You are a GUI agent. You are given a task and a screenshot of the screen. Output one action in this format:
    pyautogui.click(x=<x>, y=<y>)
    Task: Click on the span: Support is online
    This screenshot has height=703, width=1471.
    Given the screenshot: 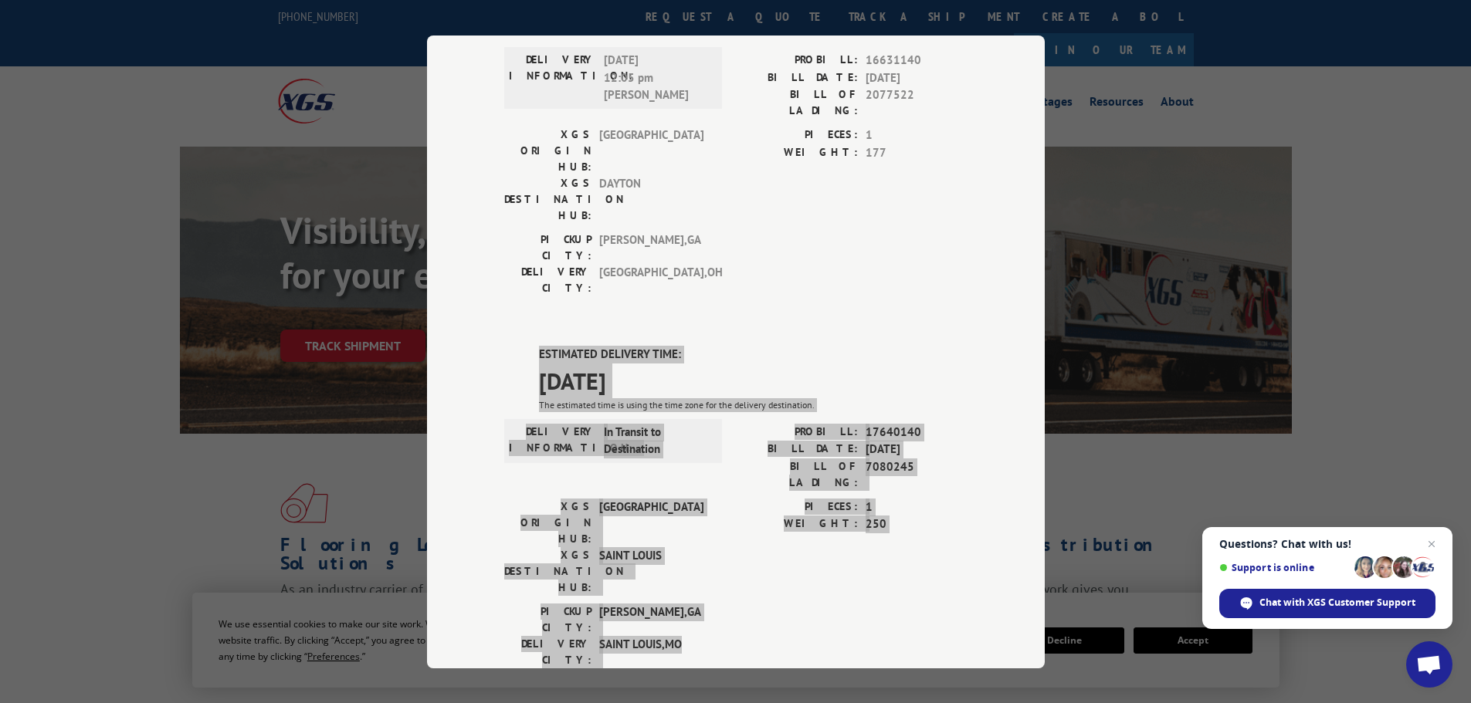 What is the action you would take?
    pyautogui.click(x=1284, y=568)
    